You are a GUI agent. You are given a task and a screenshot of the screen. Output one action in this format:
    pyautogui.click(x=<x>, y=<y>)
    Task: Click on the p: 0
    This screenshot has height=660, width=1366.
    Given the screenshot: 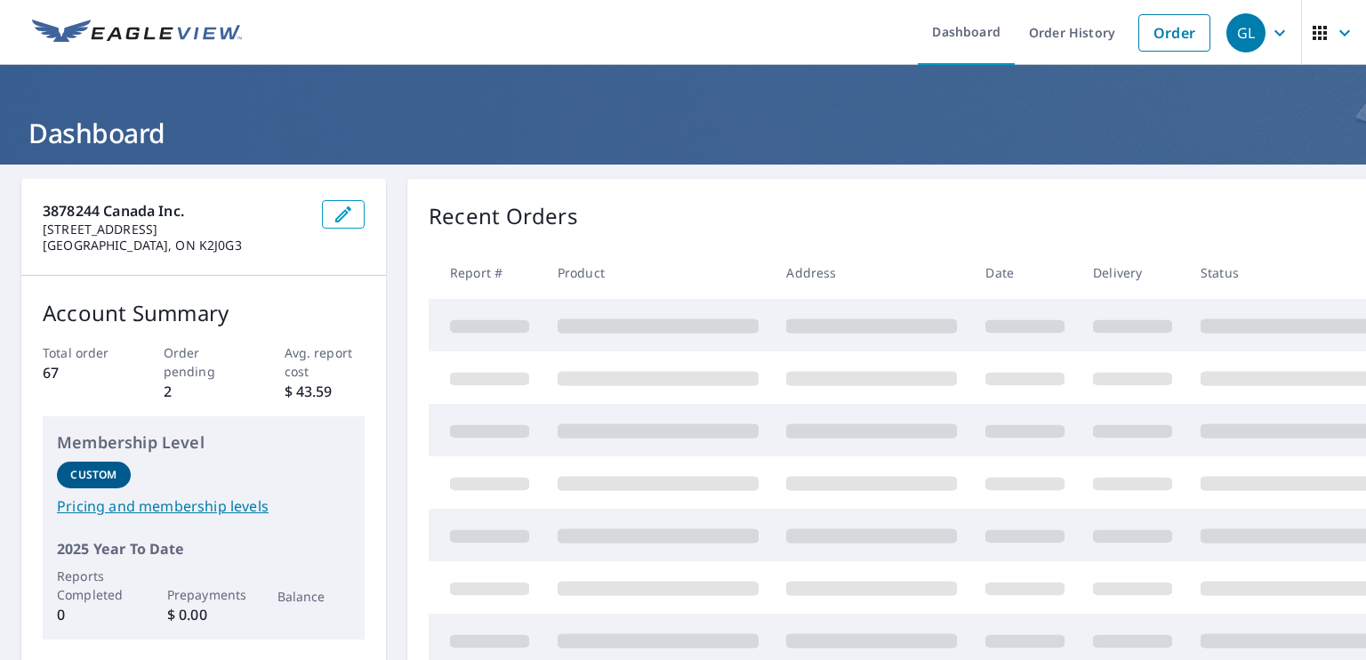 What is the action you would take?
    pyautogui.click(x=93, y=614)
    